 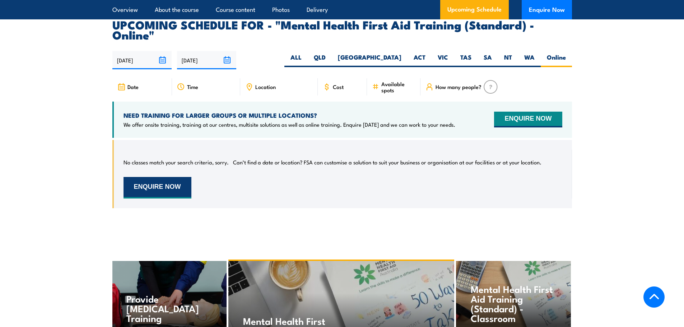 What do you see at coordinates (398, 87) in the screenshot?
I see `span: Available spots` at bounding box center [398, 87].